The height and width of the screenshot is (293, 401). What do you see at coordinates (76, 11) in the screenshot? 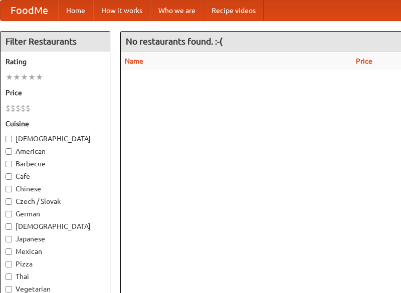
I see `a: Home` at bounding box center [76, 11].